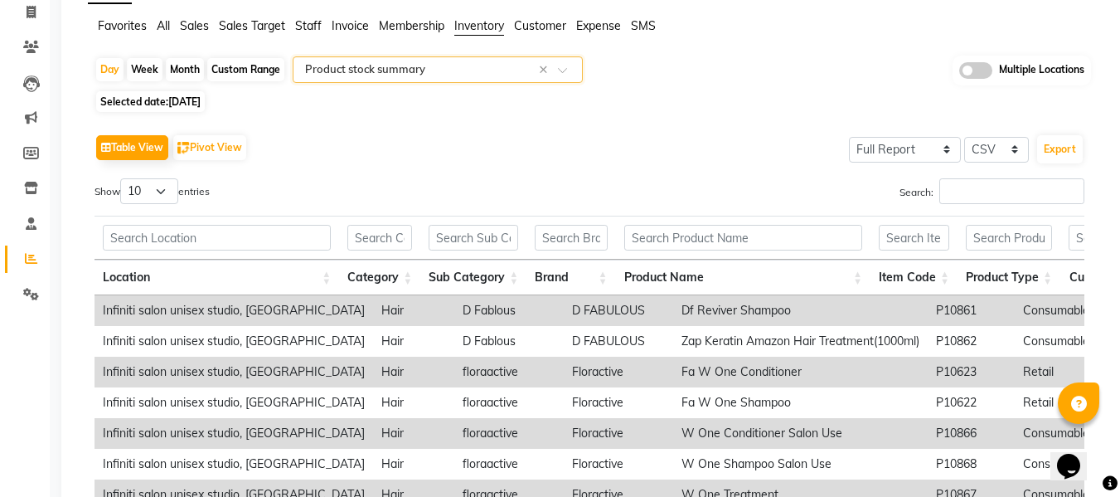 The height and width of the screenshot is (497, 1120). What do you see at coordinates (479, 26) in the screenshot?
I see `span: Inventory` at bounding box center [479, 26].